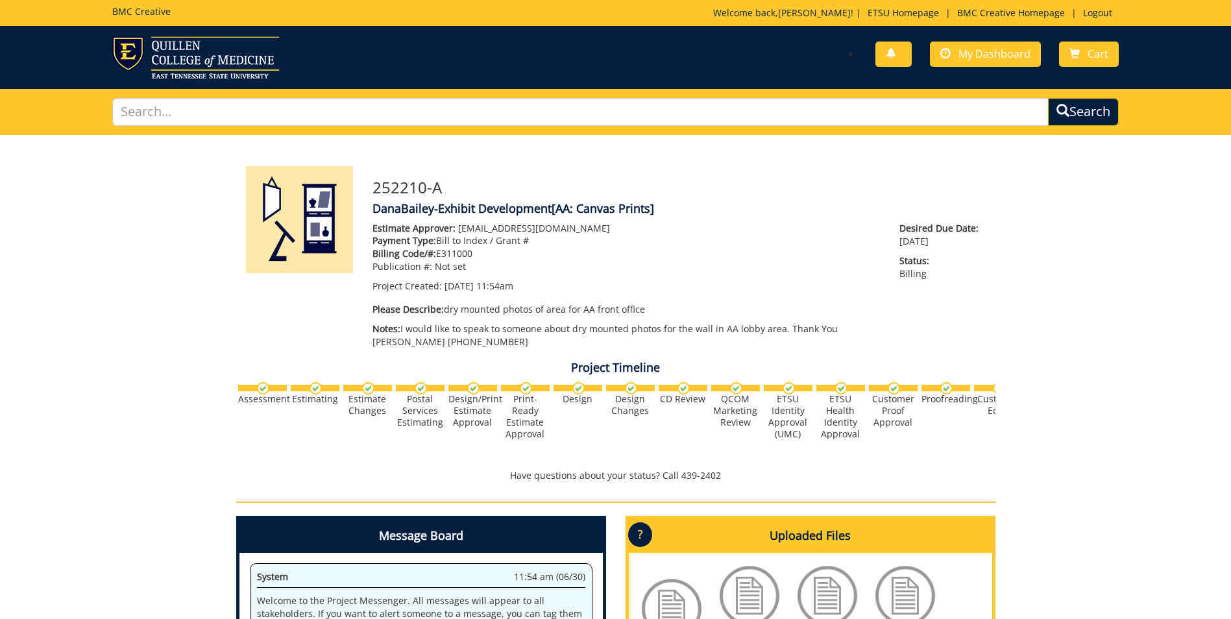 This screenshot has width=1231, height=619. I want to click on span: My Dashboard, so click(994, 54).